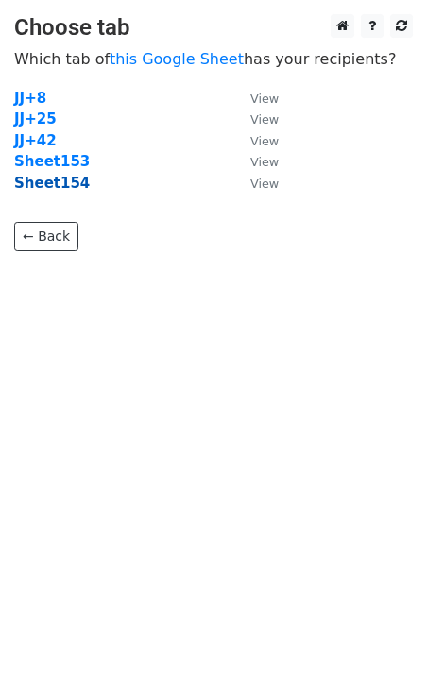  I want to click on h3: Choose tab, so click(213, 27).